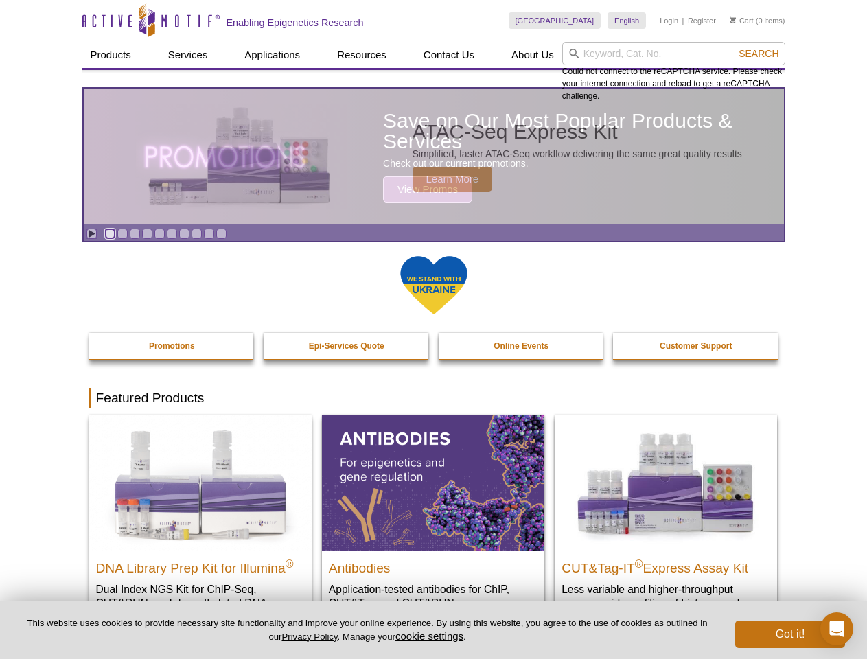  I want to click on a: Products, so click(111, 55).